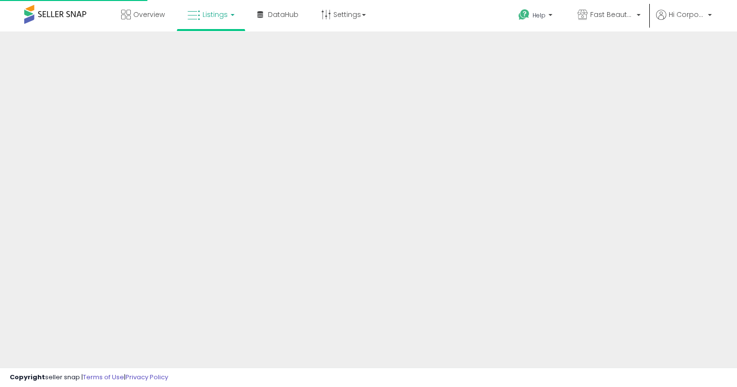 The height and width of the screenshot is (387, 737). I want to click on a: Help, so click(536, 16).